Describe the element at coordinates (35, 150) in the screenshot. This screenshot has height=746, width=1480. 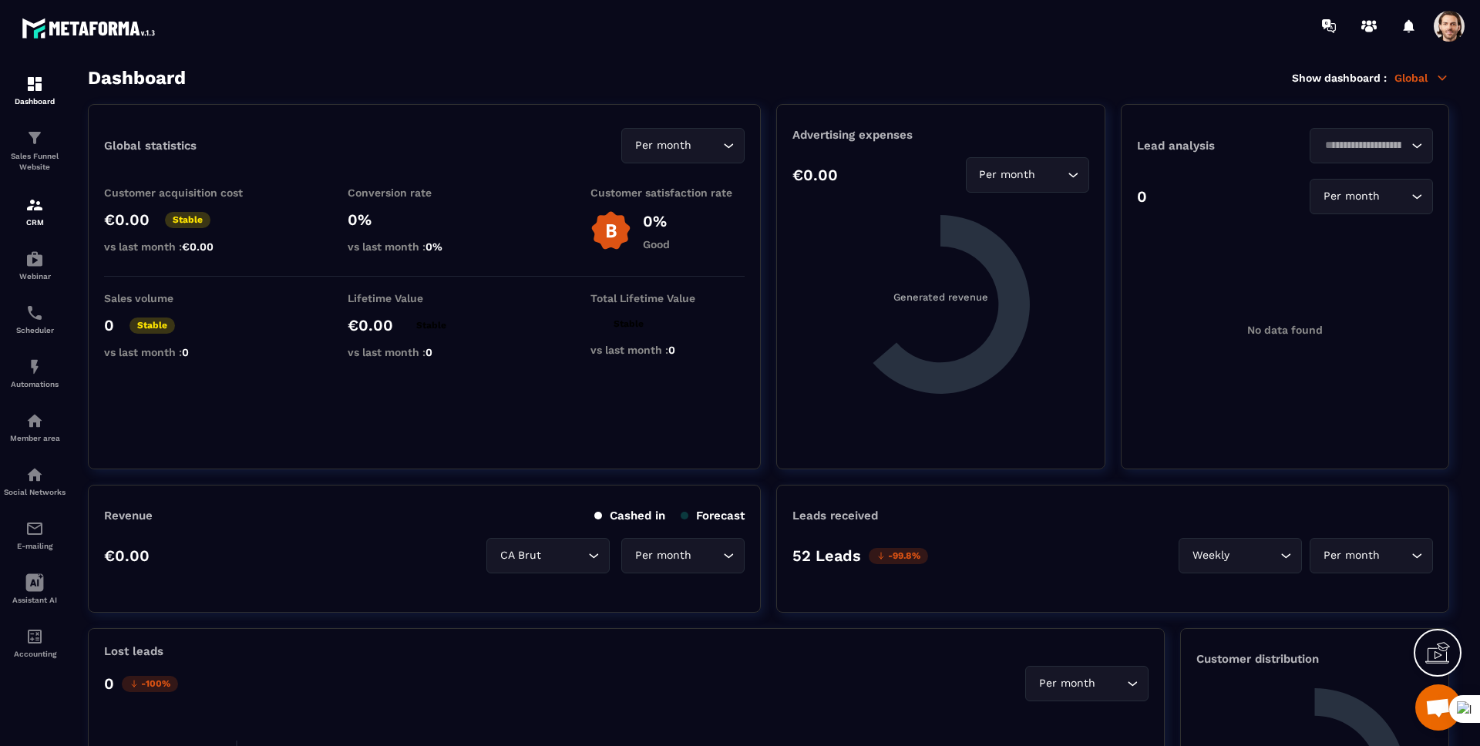
I see `a: formationformationSales Funnel Website` at that location.